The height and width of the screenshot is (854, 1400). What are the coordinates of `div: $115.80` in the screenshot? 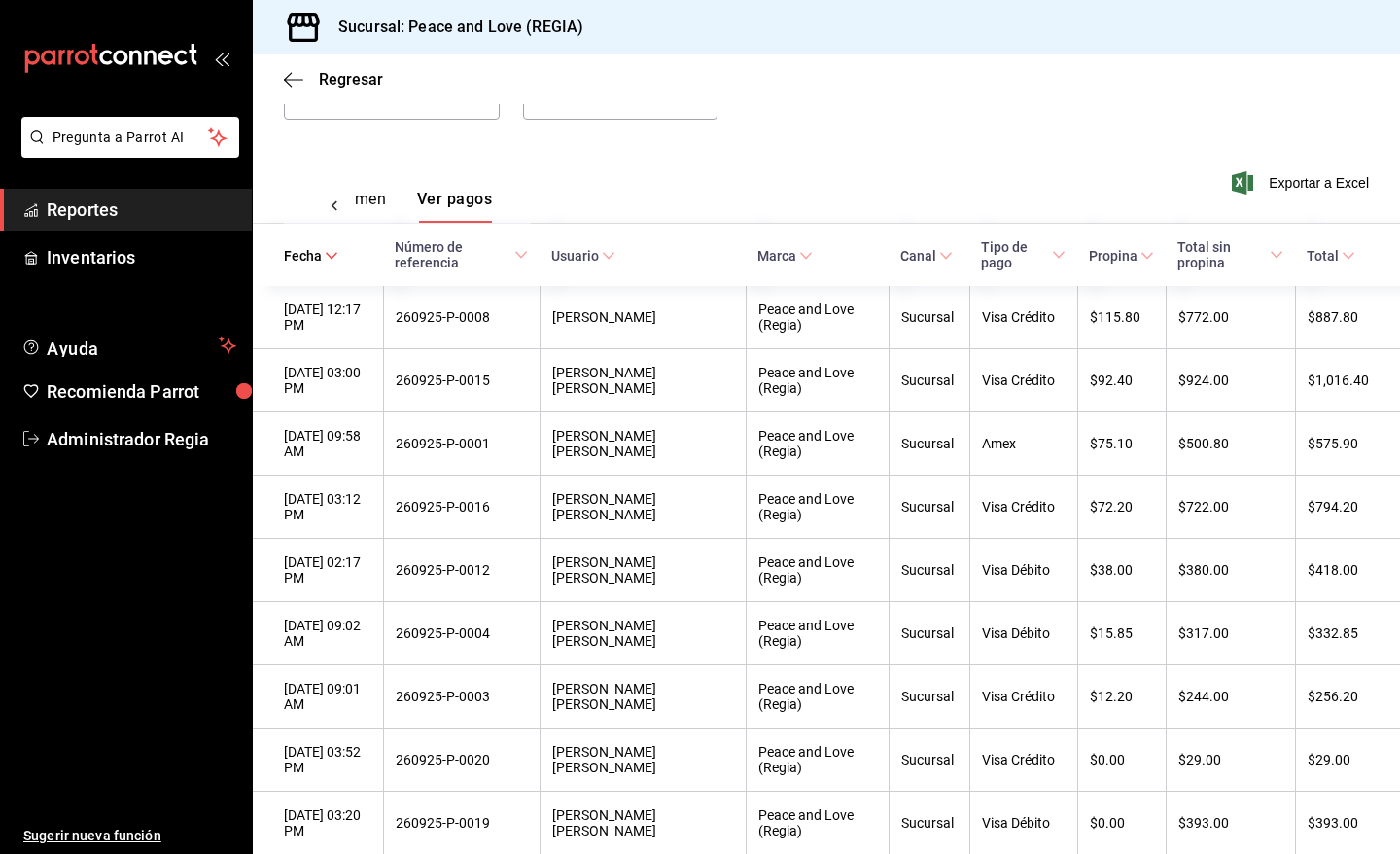 It's located at (1122, 317).